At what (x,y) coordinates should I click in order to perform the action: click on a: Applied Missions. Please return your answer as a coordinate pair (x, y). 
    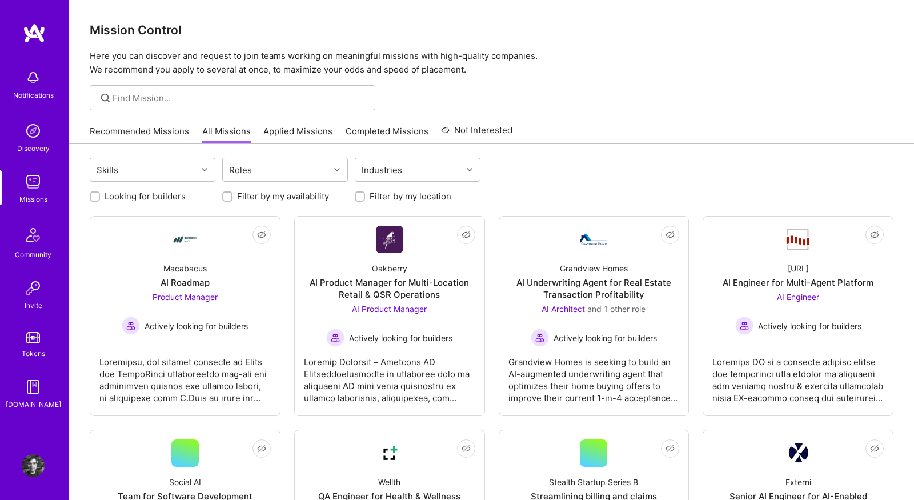
    Looking at the image, I should click on (298, 134).